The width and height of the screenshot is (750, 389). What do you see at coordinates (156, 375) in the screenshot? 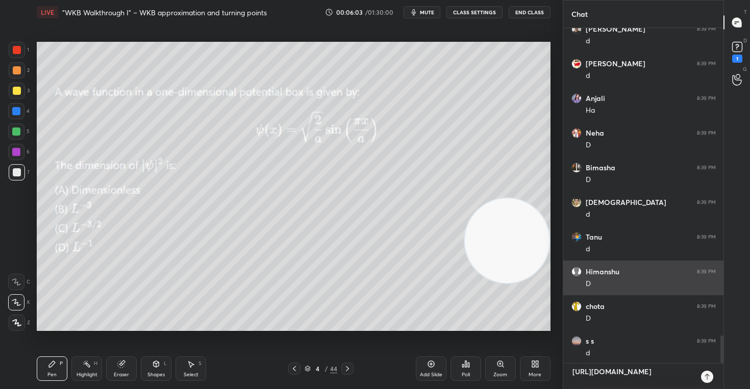
I see `div: Shapes` at bounding box center [156, 375].